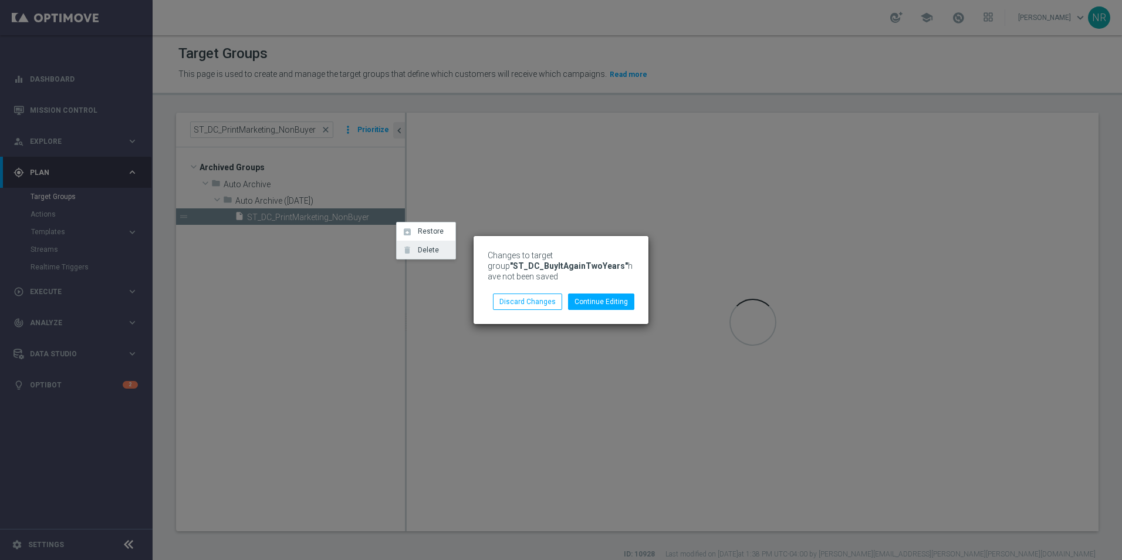  I want to click on i: unarchive, so click(407, 232).